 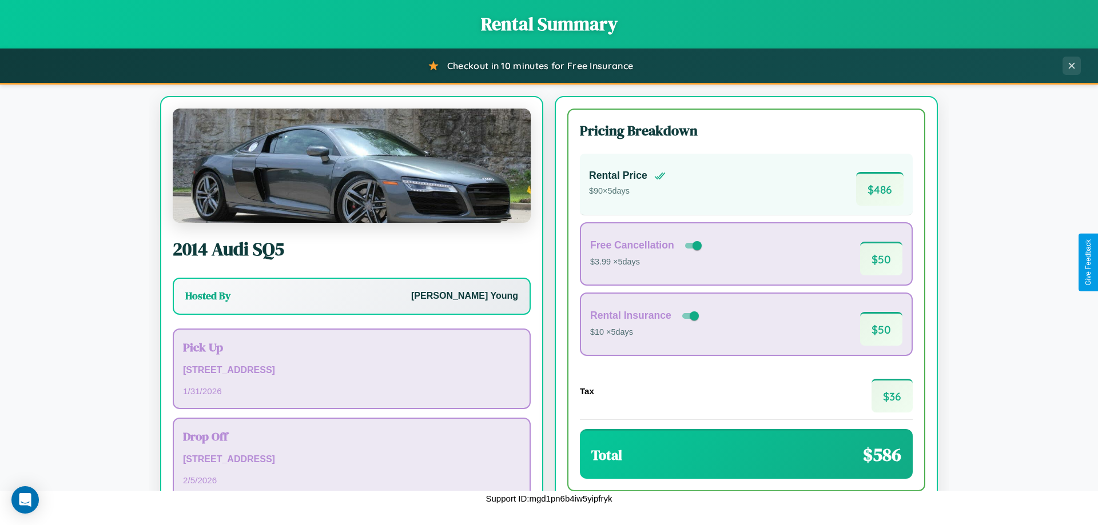 What do you see at coordinates (549, 499) in the screenshot?
I see `p: Support ID: mgd1pn6b4iw5yipfryk` at bounding box center [549, 499].